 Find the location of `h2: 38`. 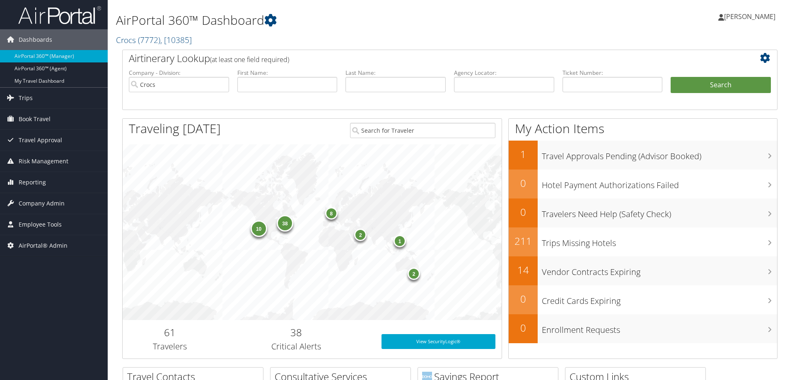

h2: 38 is located at coordinates (296, 333).